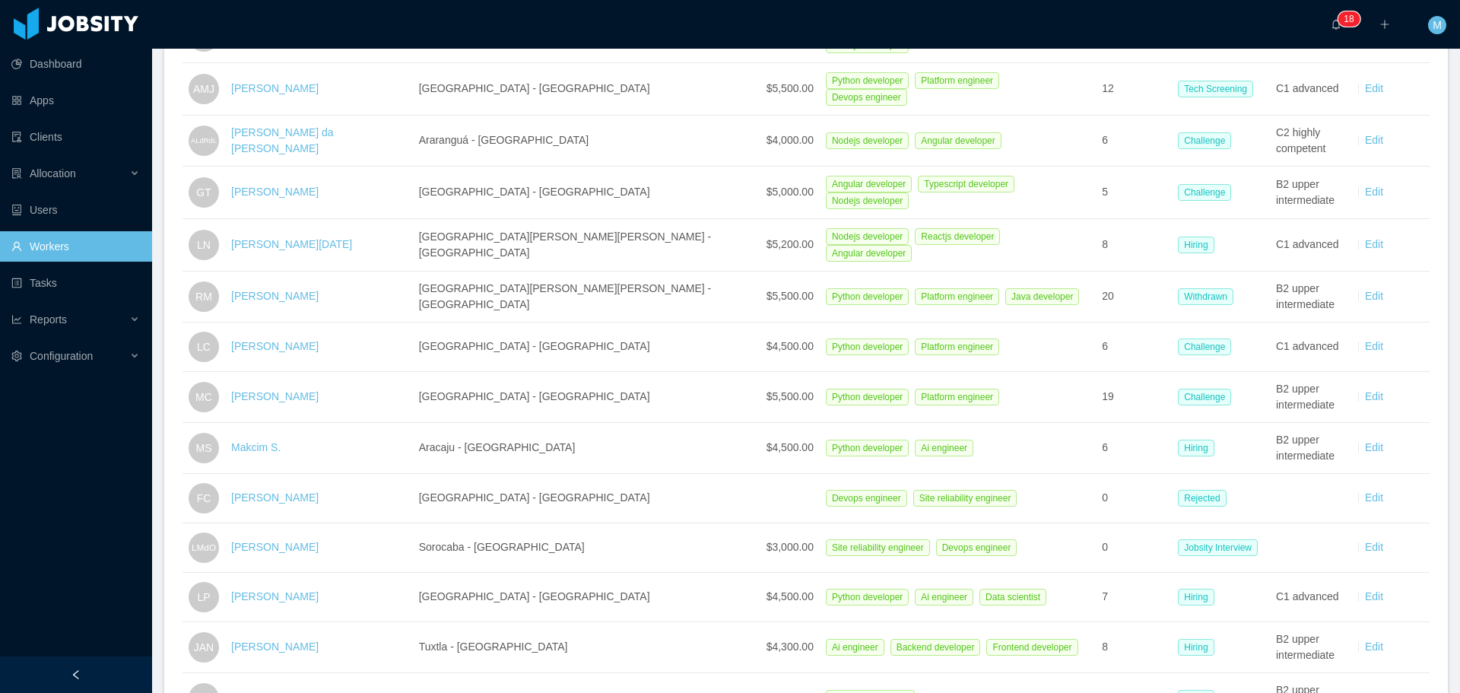 The height and width of the screenshot is (693, 1460). Describe the element at coordinates (1336, 24) in the screenshot. I see `i: icon: bell` at that location.